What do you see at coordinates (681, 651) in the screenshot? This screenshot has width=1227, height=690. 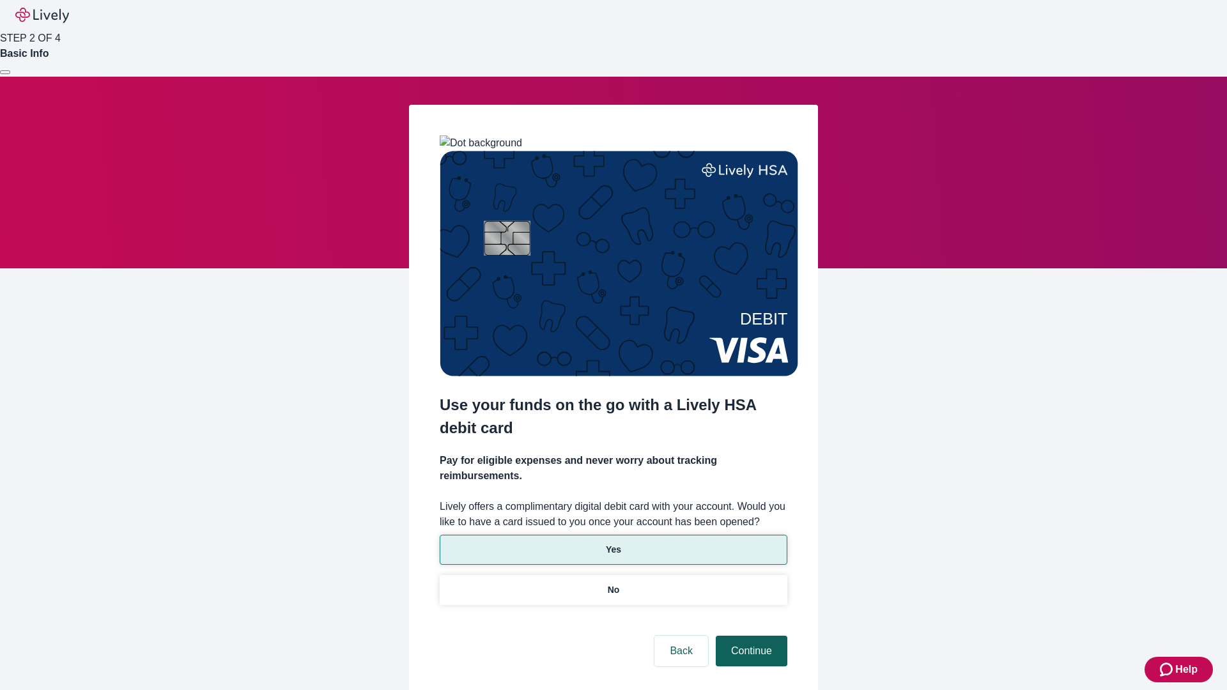 I see `button: Back` at bounding box center [681, 651].